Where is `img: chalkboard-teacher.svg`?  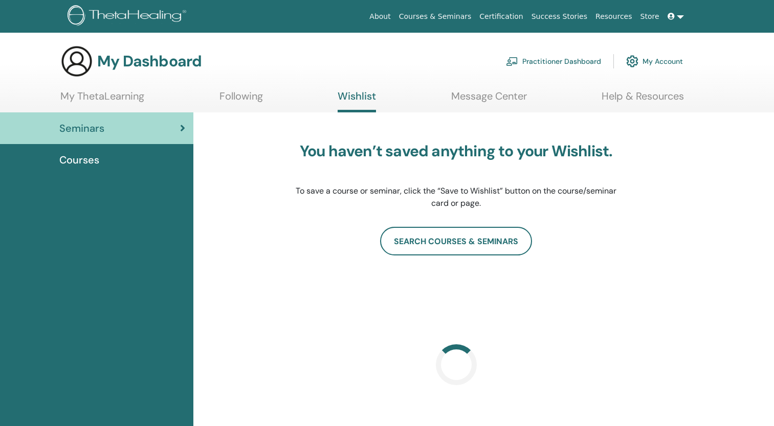 img: chalkboard-teacher.svg is located at coordinates (512, 61).